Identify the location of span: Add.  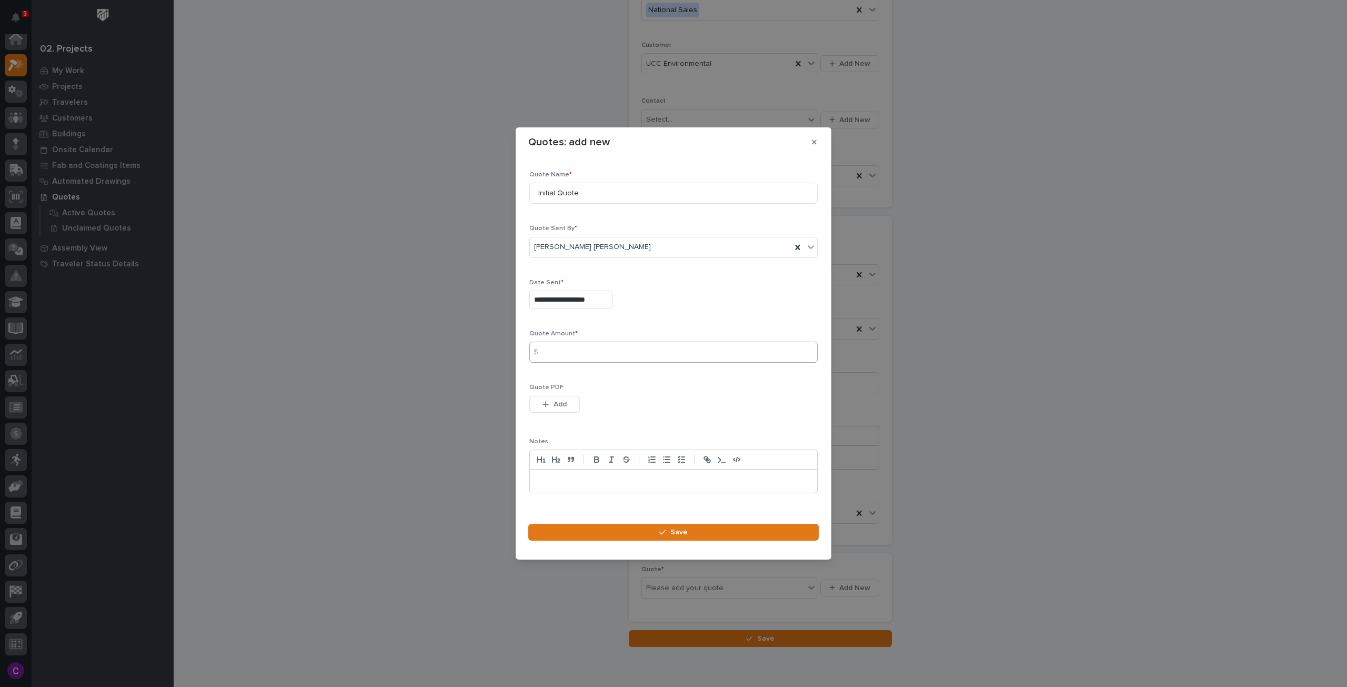
(560, 404).